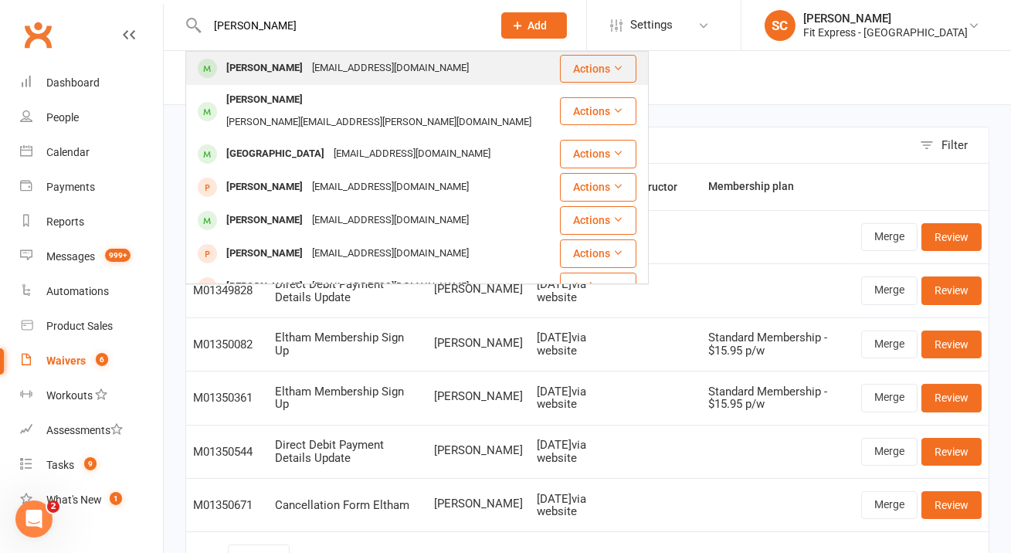 The image size is (1011, 553). Describe the element at coordinates (117, 255) in the screenshot. I see `span: 999+` at that location.